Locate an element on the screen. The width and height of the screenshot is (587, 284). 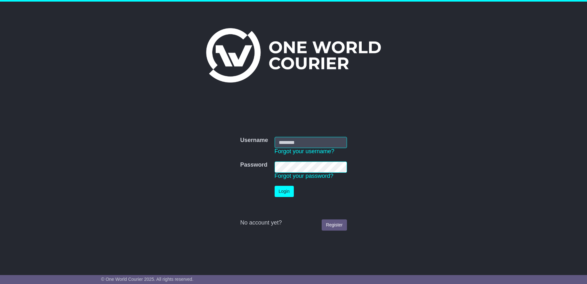
div: No account yet? is located at coordinates (293, 223).